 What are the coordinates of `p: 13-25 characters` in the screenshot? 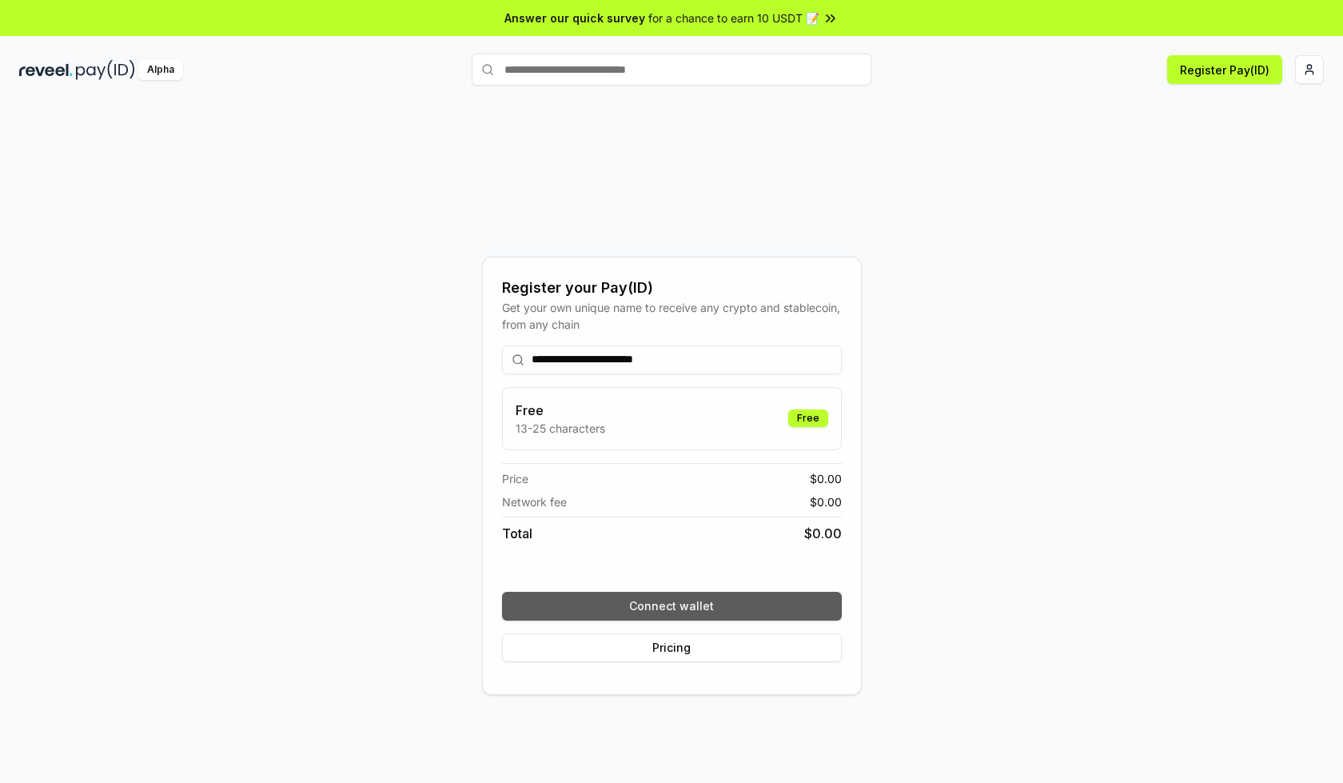 It's located at (560, 428).